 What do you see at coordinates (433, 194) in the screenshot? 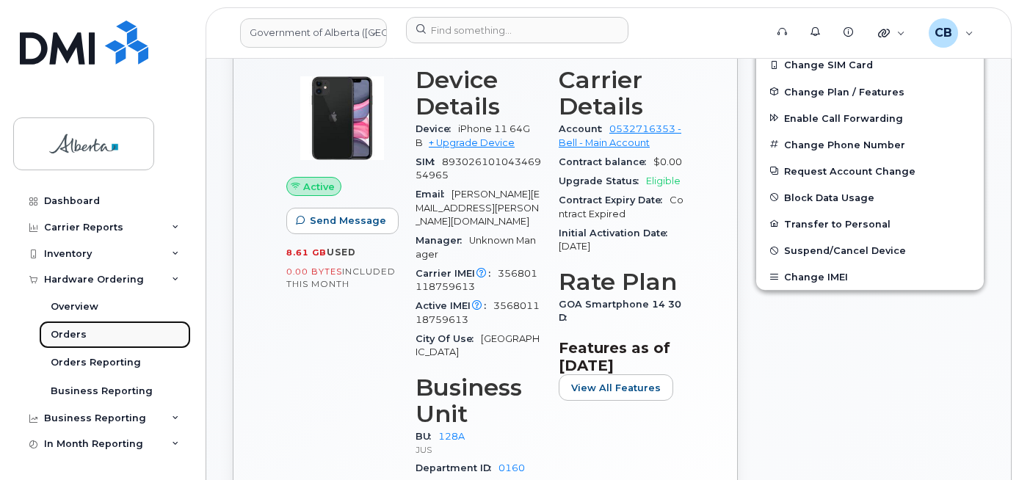
I see `span: Email` at bounding box center [433, 194].